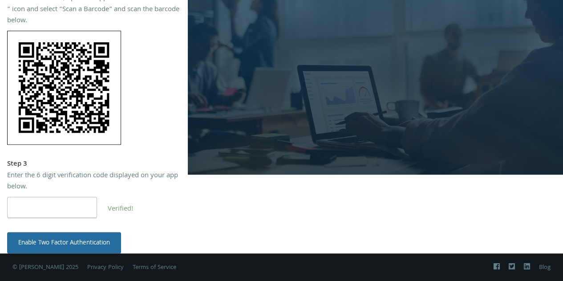 The height and width of the screenshot is (281, 563). Describe the element at coordinates (64, 243) in the screenshot. I see `button: Enable Two Factor Authentication` at that location.